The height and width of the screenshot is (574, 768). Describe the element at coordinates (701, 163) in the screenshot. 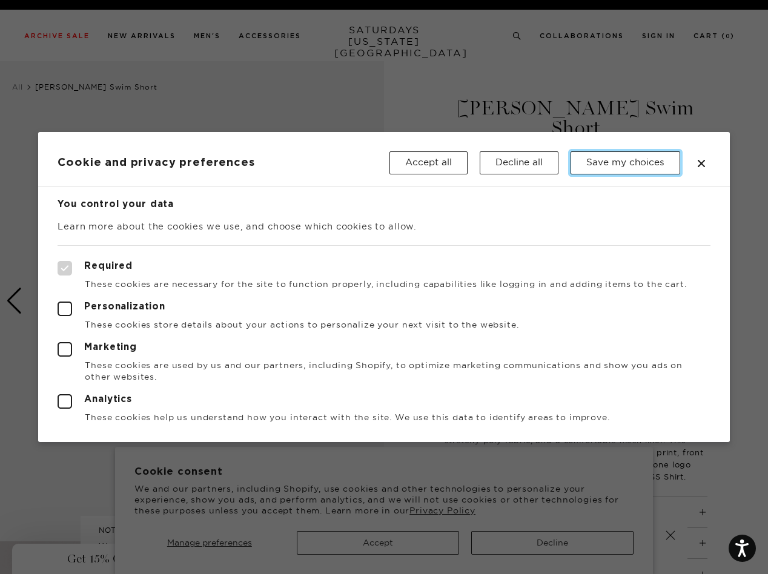

I see `button: Close dialog` at that location.